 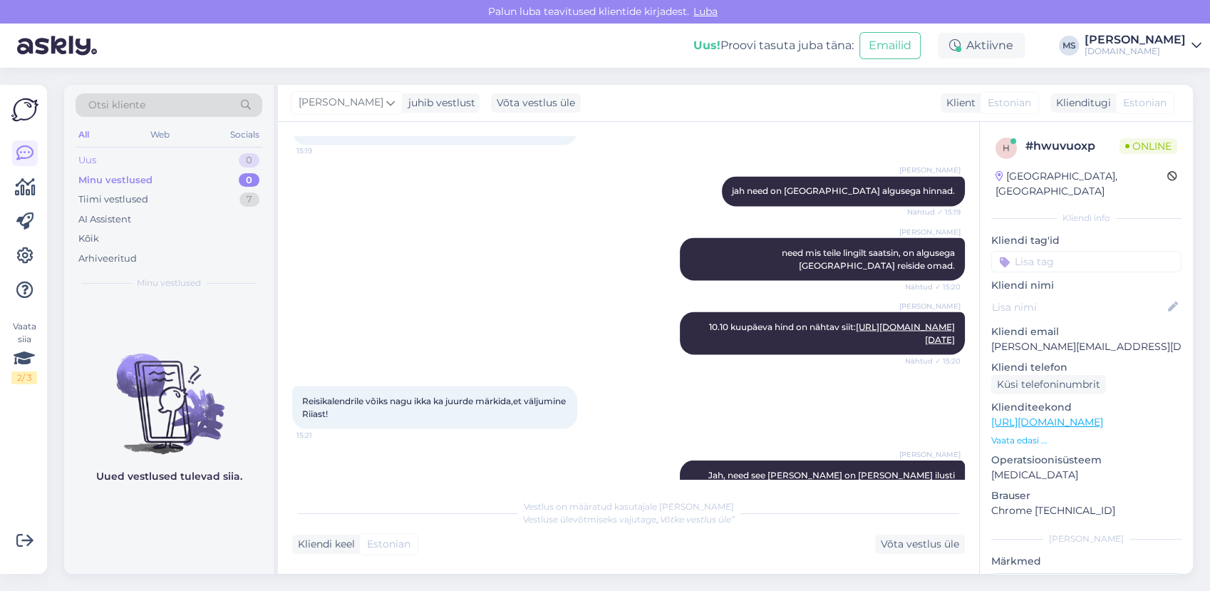 I want to click on div: 2 / 3, so click(x=24, y=378).